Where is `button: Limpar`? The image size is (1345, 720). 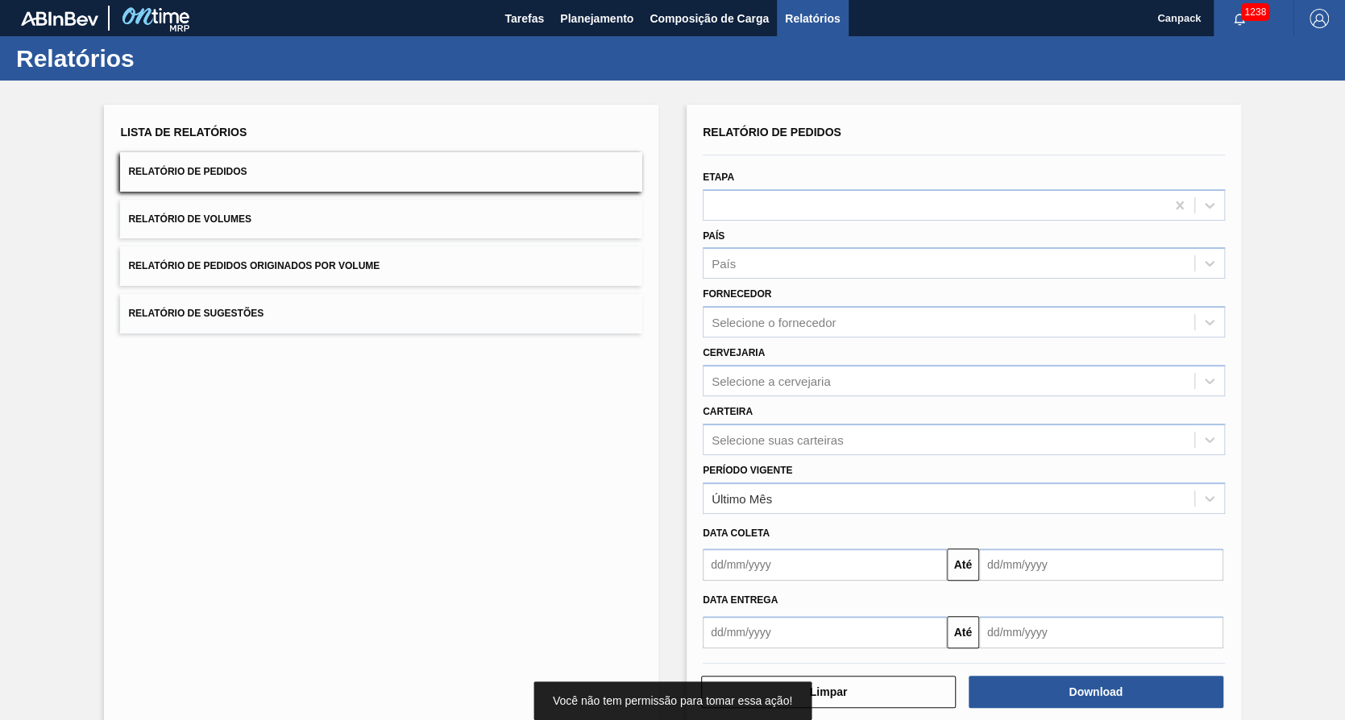
button: Limpar is located at coordinates (828, 692).